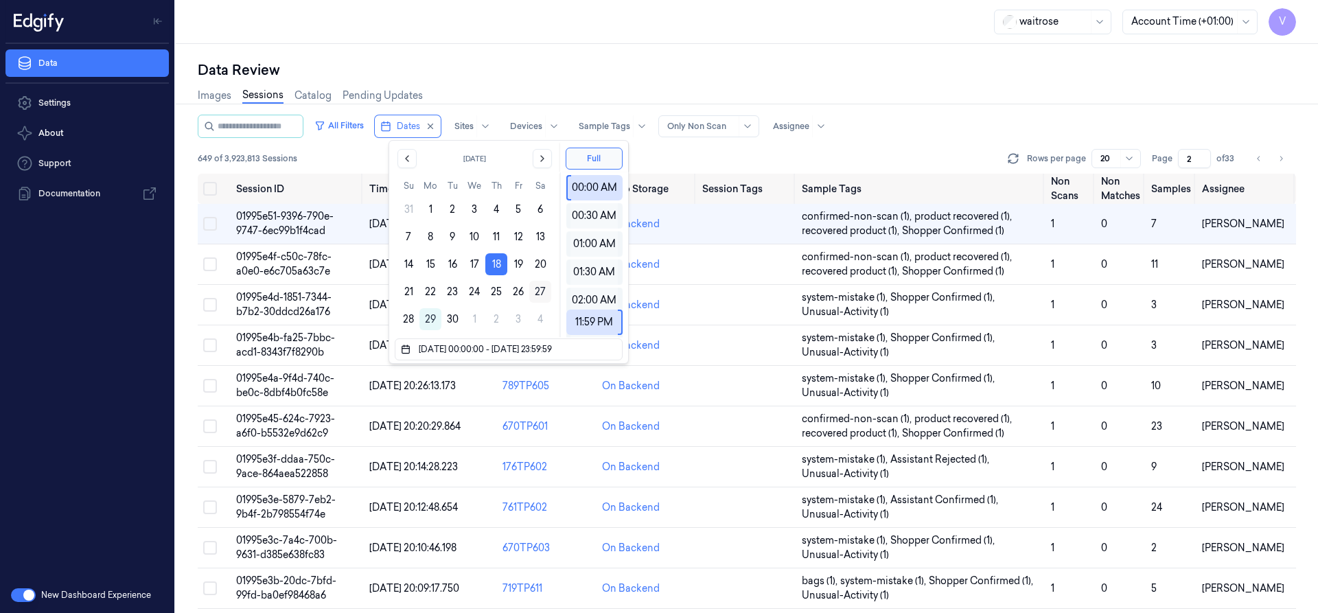 The height and width of the screenshot is (613, 1318). What do you see at coordinates (540, 237) in the screenshot?
I see `button: Saturday, September 13th, 2025` at bounding box center [540, 237].